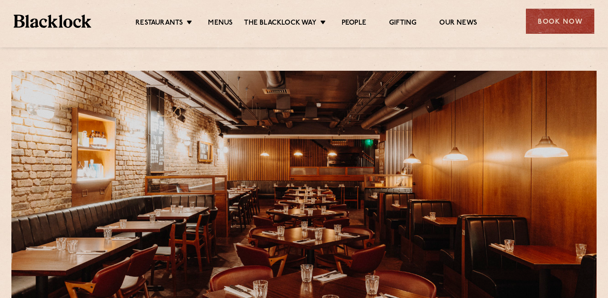  I want to click on img: BL_Textured_Logo-footer-cropped.svg, so click(52, 21).